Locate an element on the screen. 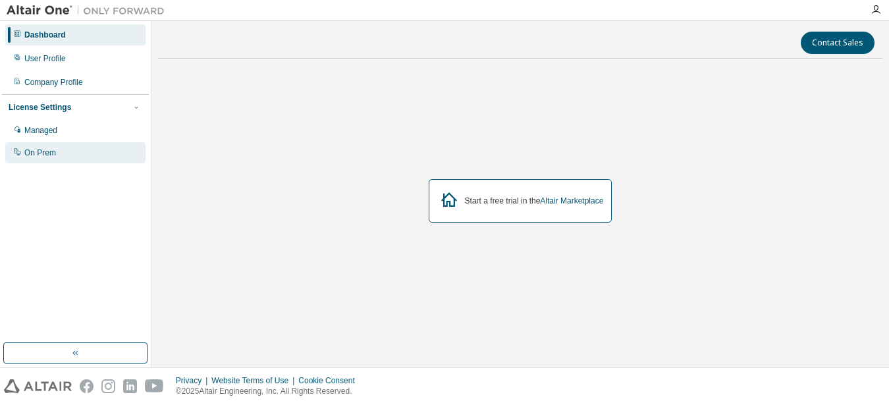  button: Contact Sales is located at coordinates (838, 43).